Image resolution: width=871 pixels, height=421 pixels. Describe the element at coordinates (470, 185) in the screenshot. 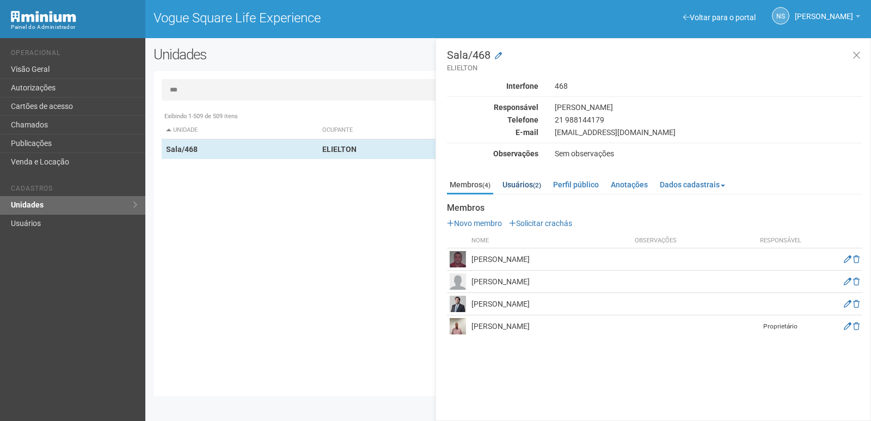

I see `a: Membros(4)` at that location.